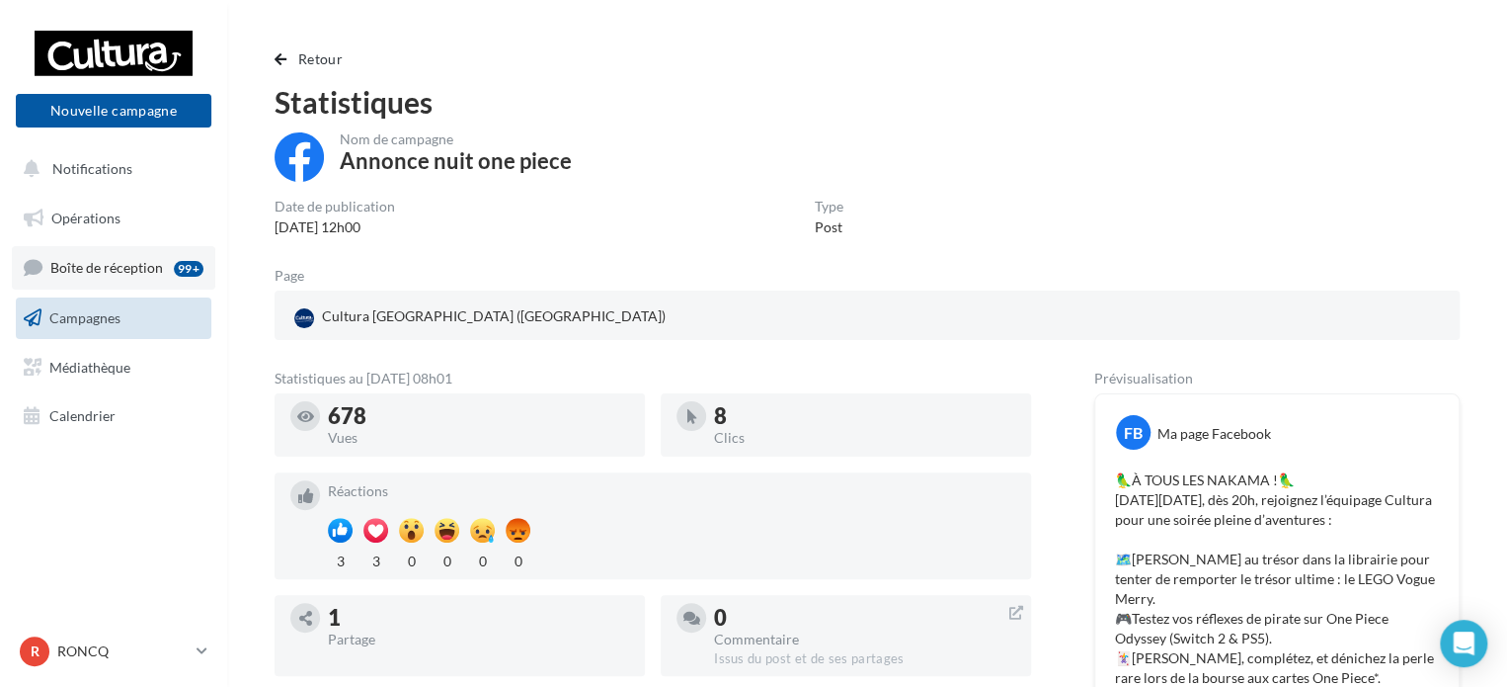 The width and height of the screenshot is (1507, 687). Describe the element at coordinates (478, 416) in the screenshot. I see `div: 678` at that location.